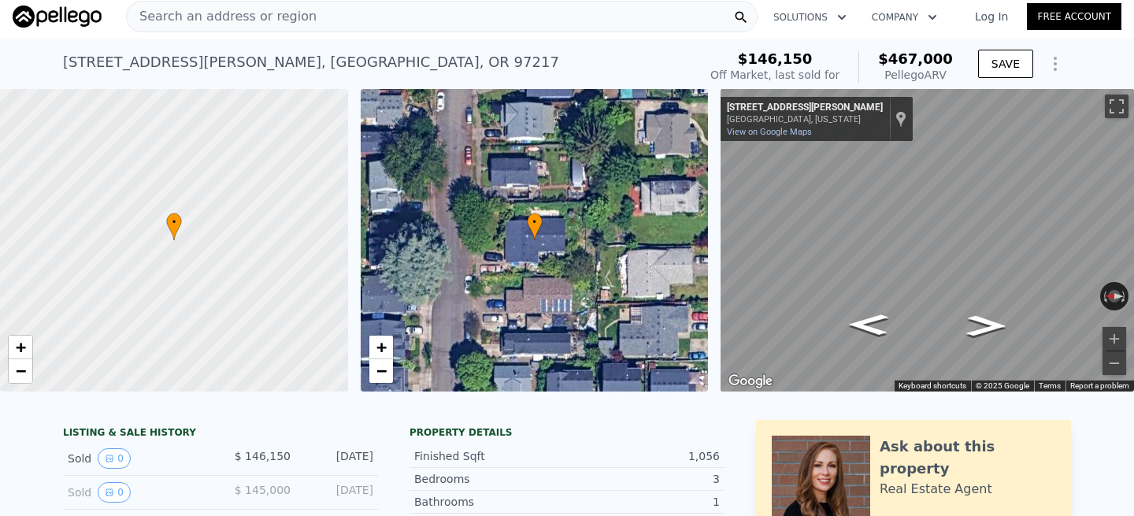 Image resolution: width=1134 pixels, height=516 pixels. What do you see at coordinates (932, 386) in the screenshot?
I see `button: Keyboard shortcuts` at bounding box center [932, 386].